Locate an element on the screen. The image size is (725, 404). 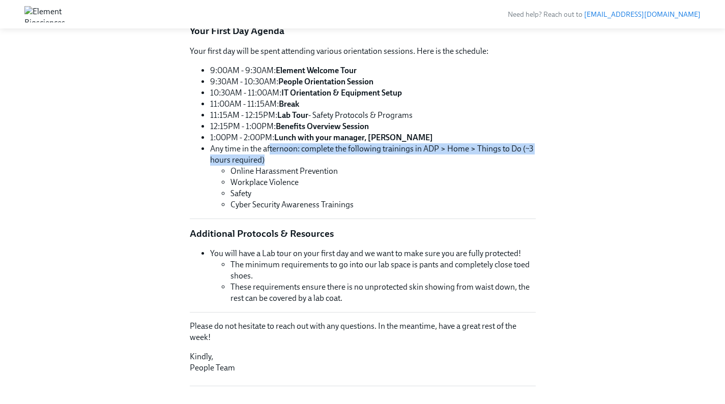
strong: People Orientation Session is located at coordinates (325, 81).